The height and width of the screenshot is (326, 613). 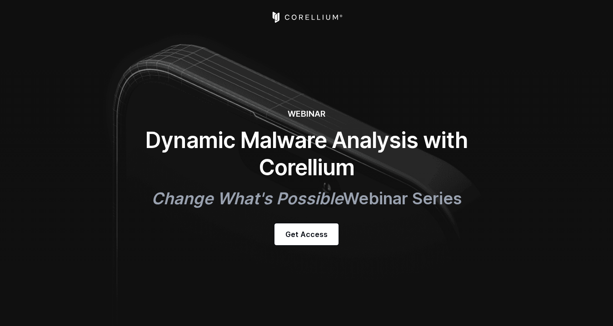 What do you see at coordinates (247, 199) in the screenshot?
I see `em: Change What's Possible` at bounding box center [247, 199].